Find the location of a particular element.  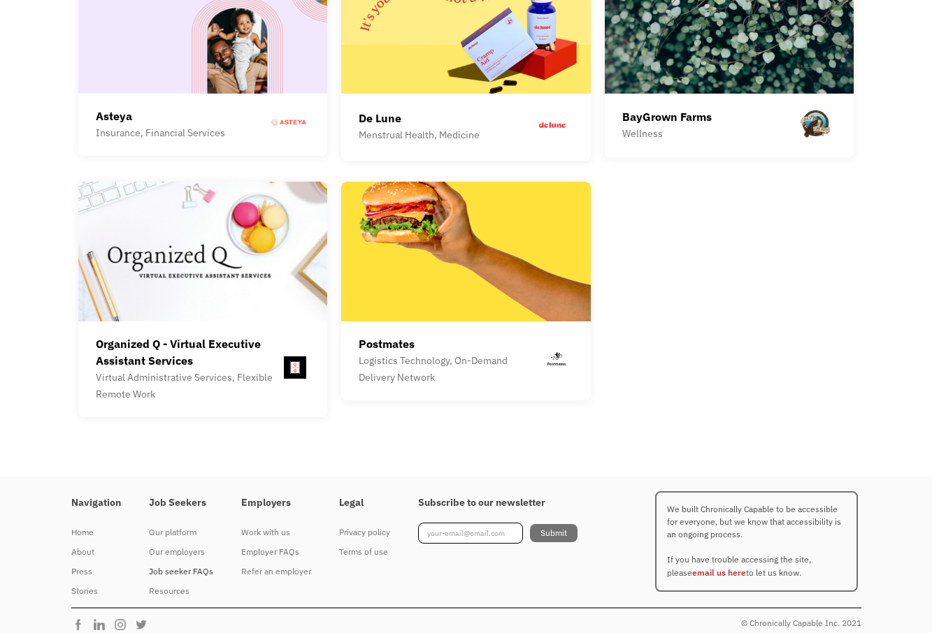

div: Postmates is located at coordinates (449, 344).